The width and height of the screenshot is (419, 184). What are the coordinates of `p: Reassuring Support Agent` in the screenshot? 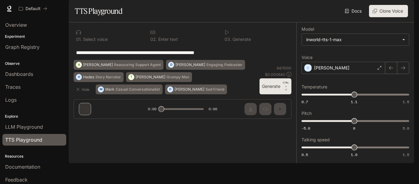 It's located at (137, 65).